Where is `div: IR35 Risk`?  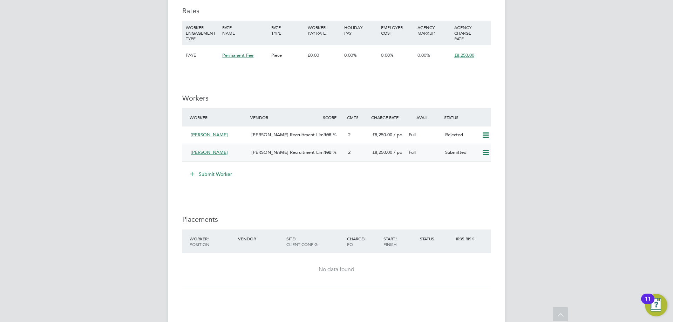 div: IR35 Risk is located at coordinates (466, 239).